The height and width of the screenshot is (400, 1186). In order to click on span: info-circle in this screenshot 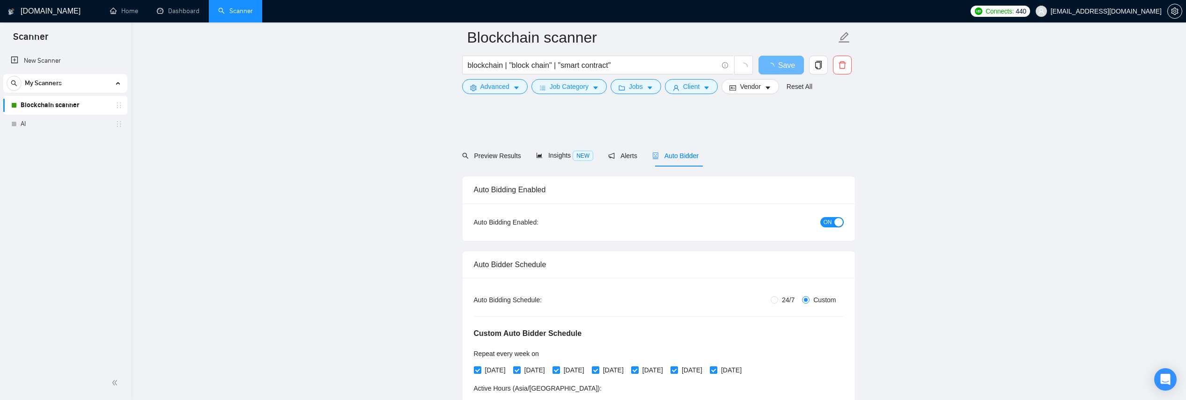, I will do `click(725, 65)`.